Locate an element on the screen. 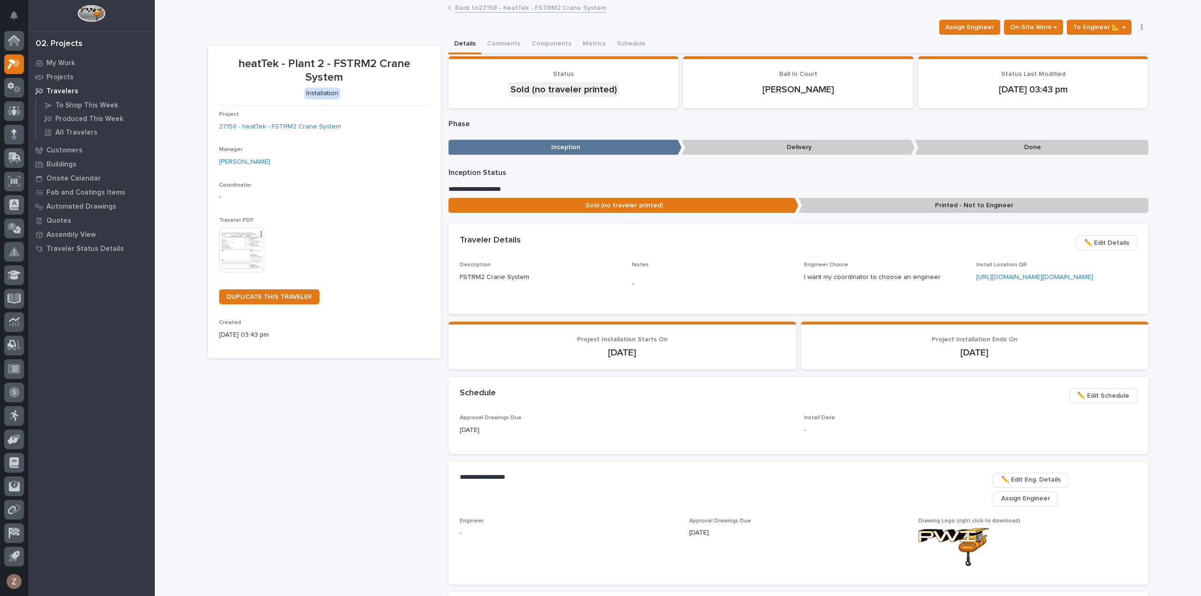 Image resolution: width=1201 pixels, height=596 pixels. span: DUPLICATE THIS TRAVELER is located at coordinates (269, 297).